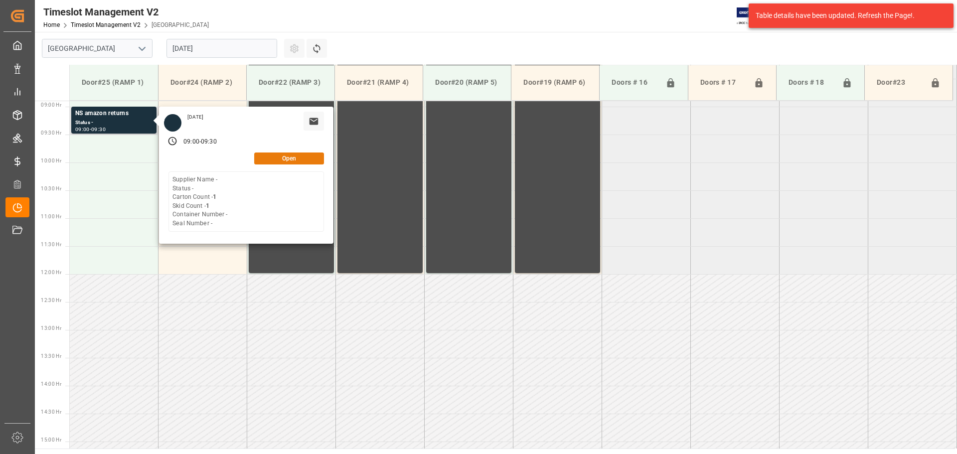 The height and width of the screenshot is (454, 957). Describe the element at coordinates (51, 25) in the screenshot. I see `a: Home` at that location.